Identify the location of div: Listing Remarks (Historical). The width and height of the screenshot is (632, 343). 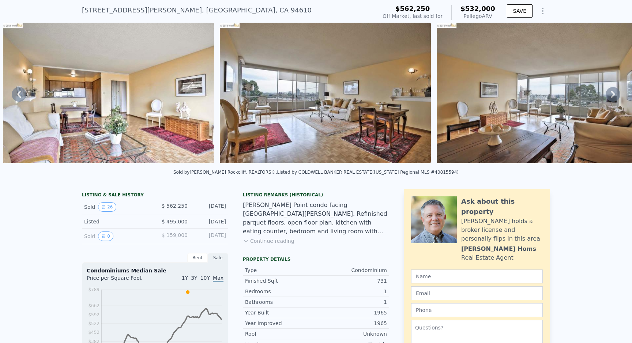
(316, 195).